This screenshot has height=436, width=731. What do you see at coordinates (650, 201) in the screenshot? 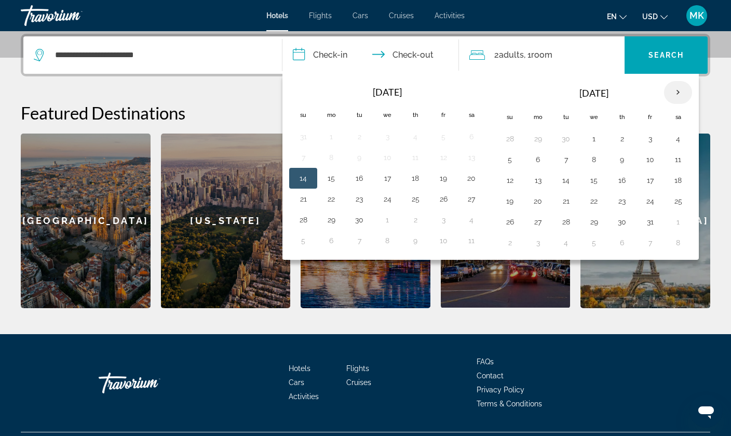
I see `button: Day 24` at bounding box center [650, 201].